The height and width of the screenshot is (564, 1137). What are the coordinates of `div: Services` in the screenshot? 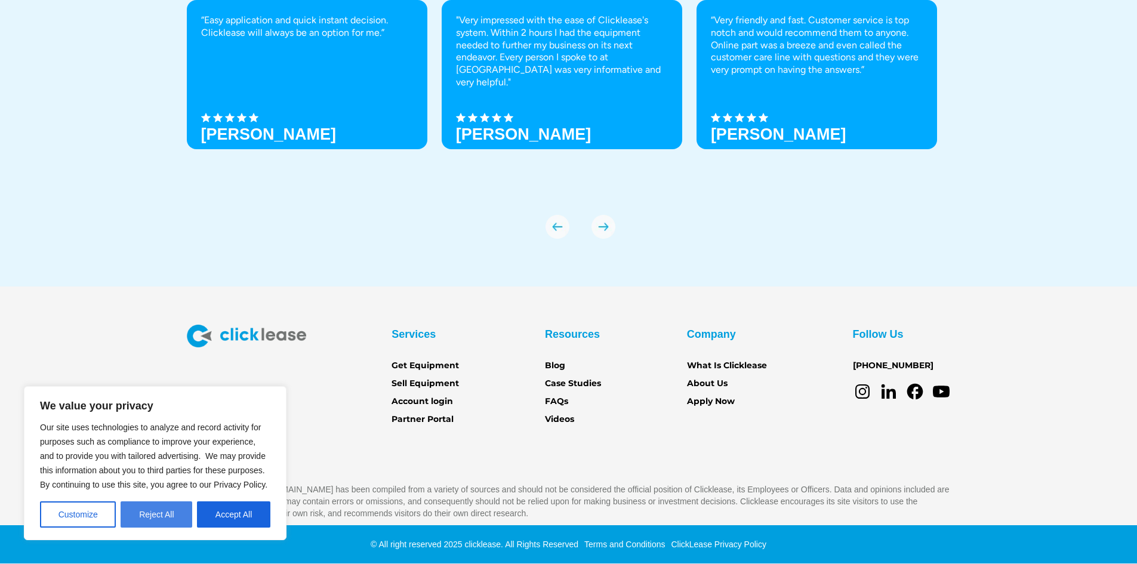 It's located at (414, 334).